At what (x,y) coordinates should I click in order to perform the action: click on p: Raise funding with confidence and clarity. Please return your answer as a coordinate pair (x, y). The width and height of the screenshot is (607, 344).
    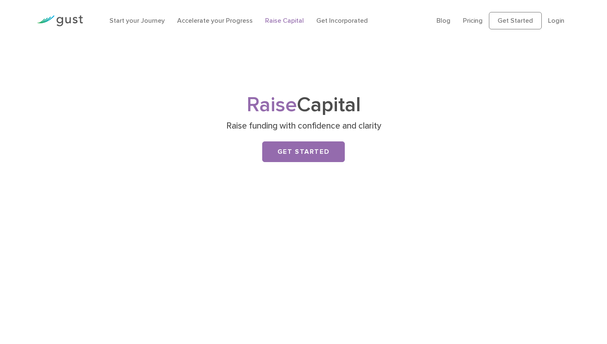
    Looking at the image, I should click on (303, 126).